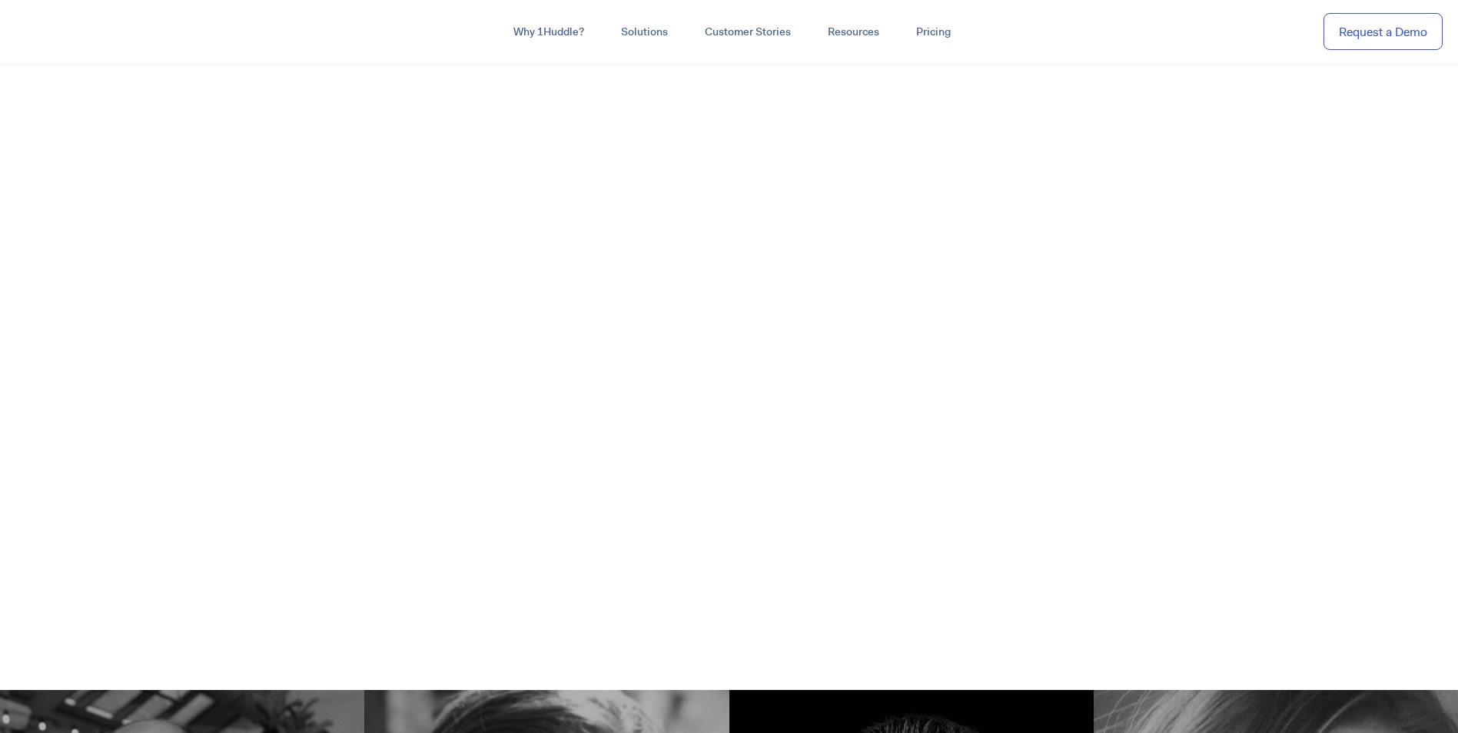 The width and height of the screenshot is (1458, 733). Describe the element at coordinates (933, 32) in the screenshot. I see `a: Pricing` at that location.